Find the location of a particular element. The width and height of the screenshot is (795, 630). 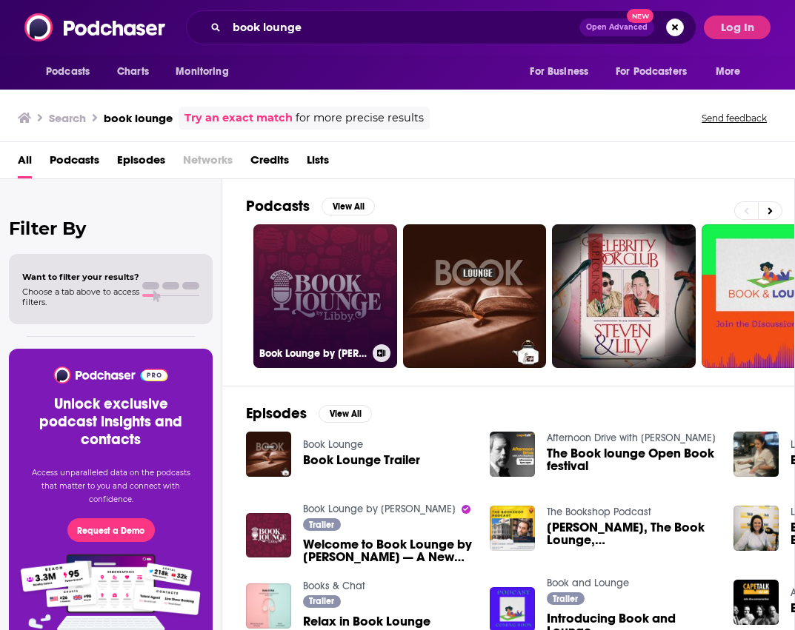

a: The Bookshop Podcast is located at coordinates (598, 512).